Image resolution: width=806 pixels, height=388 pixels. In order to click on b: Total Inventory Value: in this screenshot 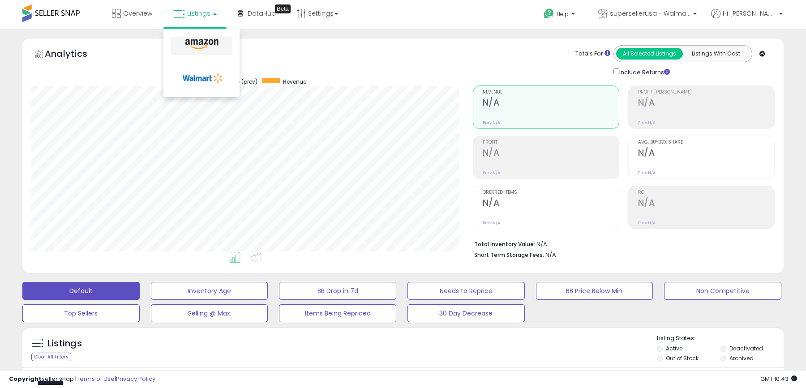, I will do `click(505, 244)`.